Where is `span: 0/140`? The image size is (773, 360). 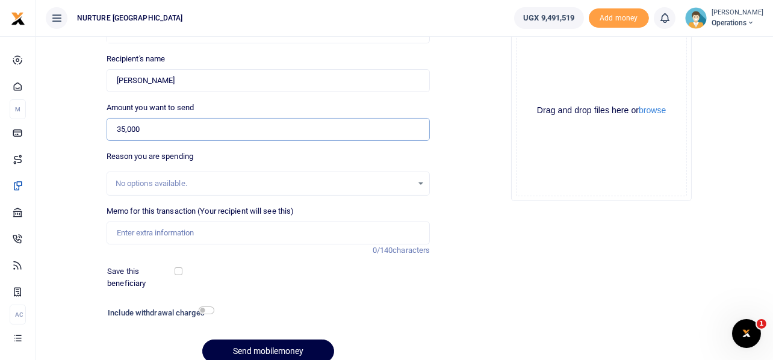
span: 0/140 is located at coordinates (383, 250).